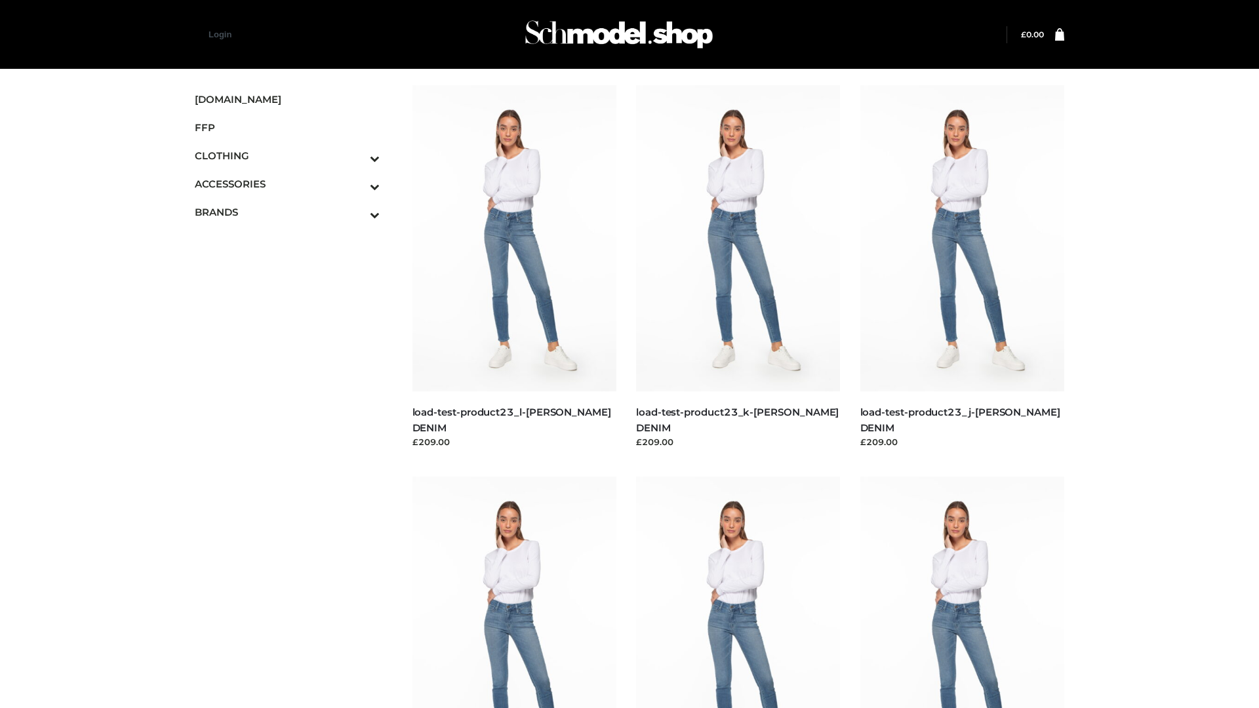 This screenshot has height=708, width=1259. I want to click on a: ACCESSORIESToggle Submenu, so click(287, 184).